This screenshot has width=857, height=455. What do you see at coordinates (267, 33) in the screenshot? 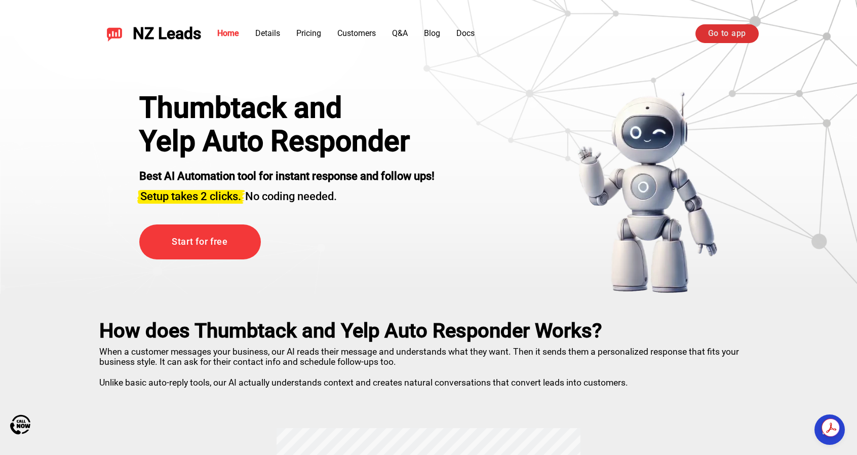
I see `a: Details` at bounding box center [267, 33].